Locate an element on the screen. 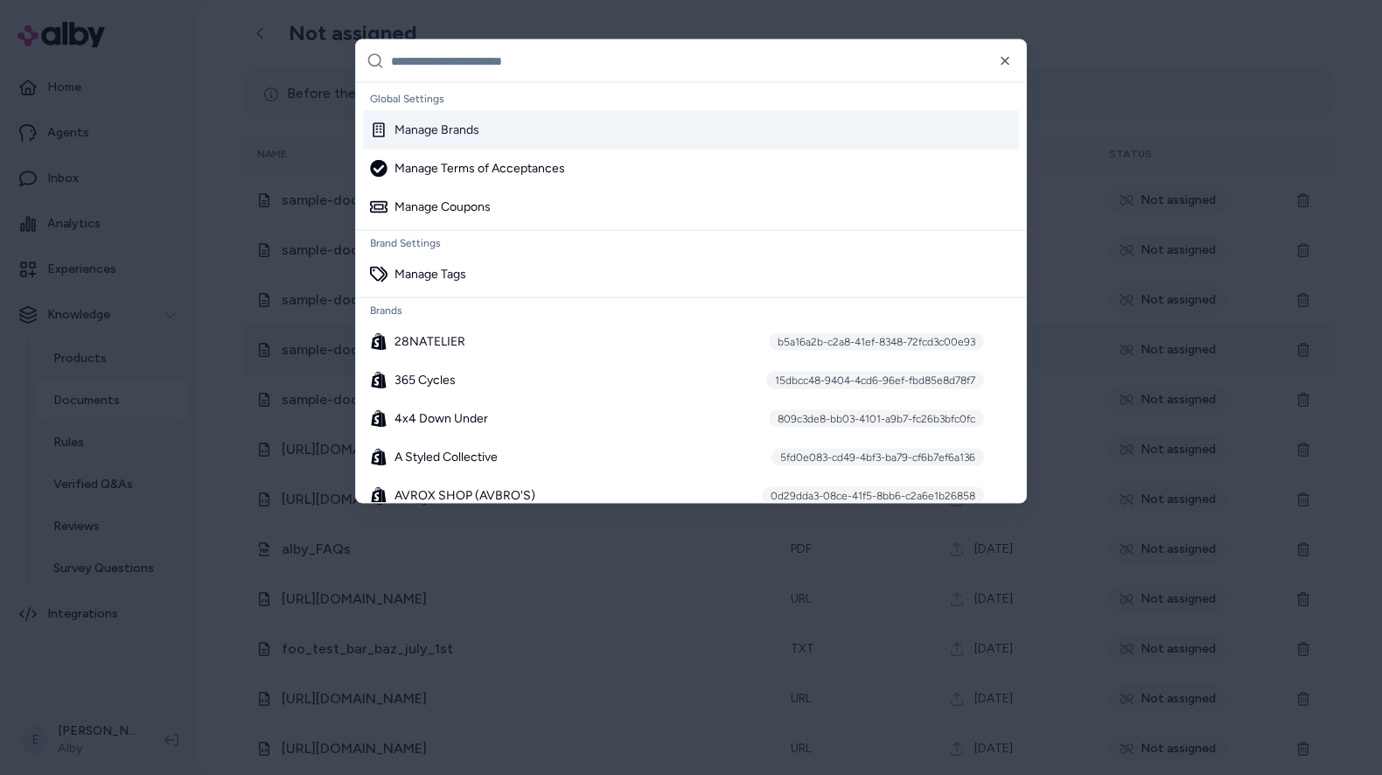 The image size is (1382, 775). div: 0d29dda3-08ce-41f5-8bb6-c2a6e1b26858 is located at coordinates (873, 496).